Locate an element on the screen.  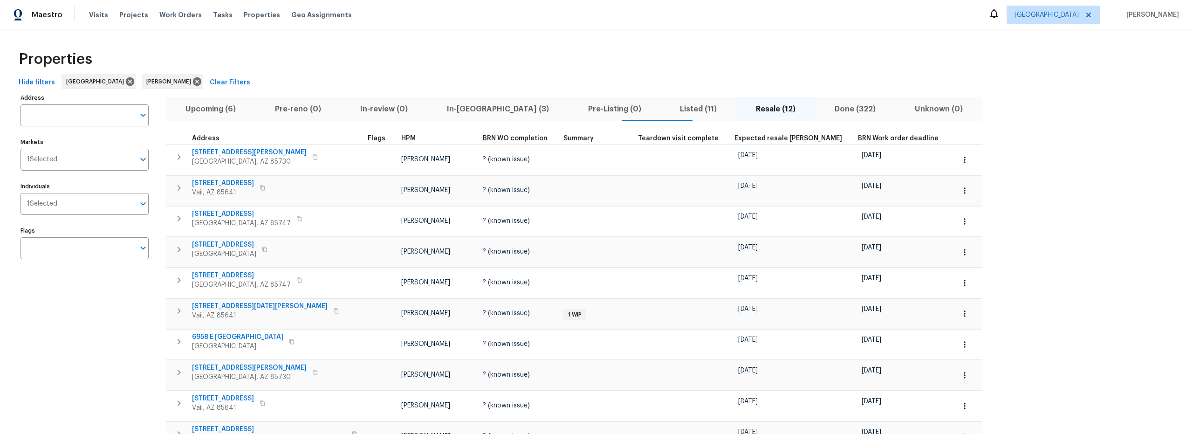
span: Teardown visit complete is located at coordinates (678, 138).